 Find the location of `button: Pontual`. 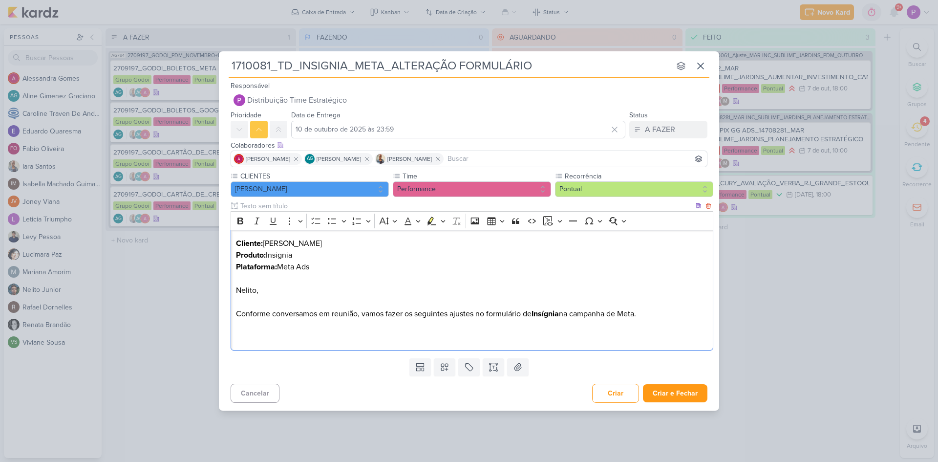

button: Pontual is located at coordinates (634, 189).